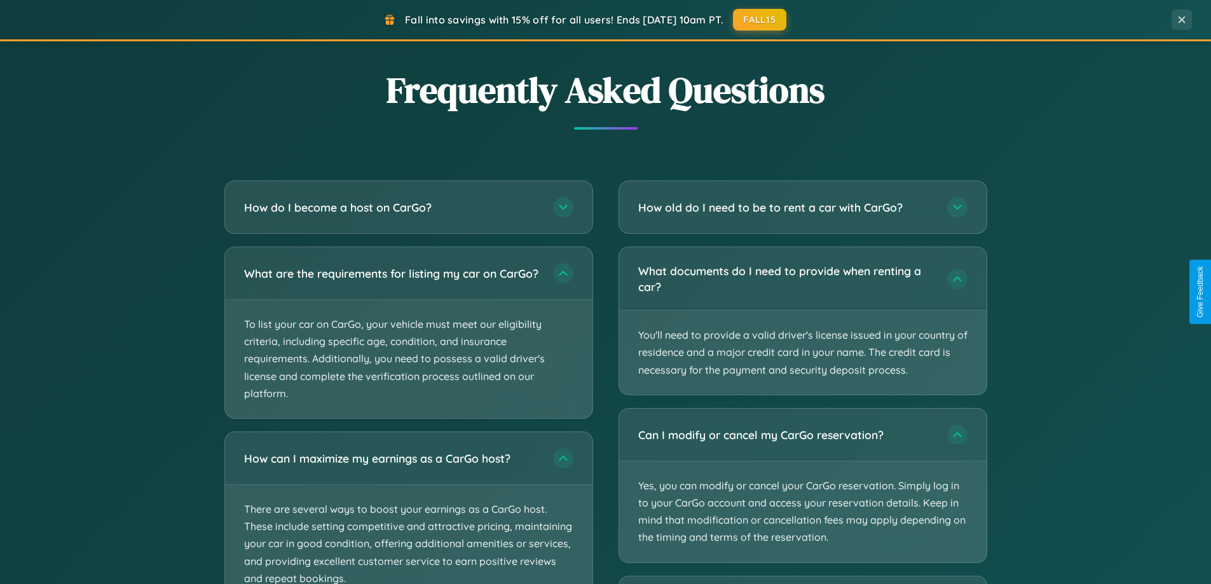  I want to click on p: Yes, you can modify or cancel your CarGo reservation. Simply log in to your CarGo account and acc..., so click(803, 512).